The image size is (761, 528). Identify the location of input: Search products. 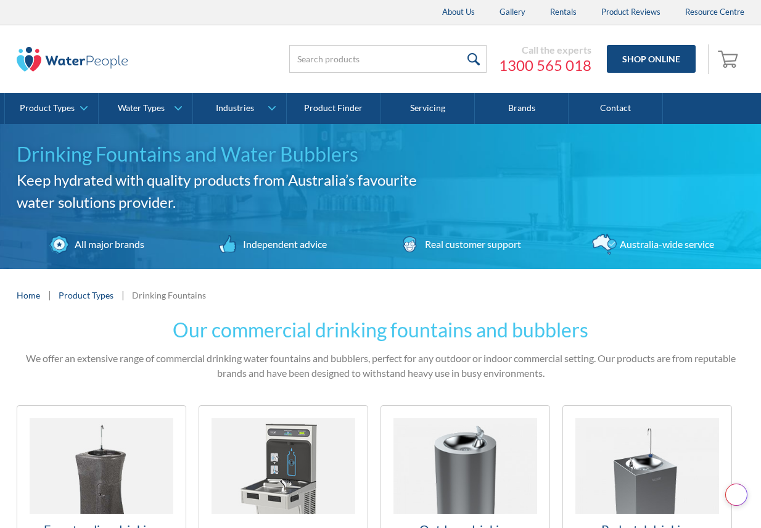
(388, 59).